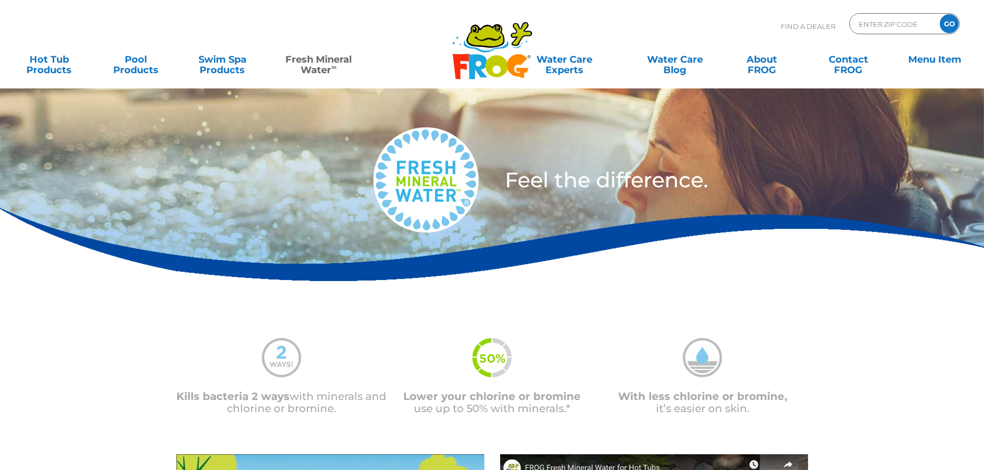 The width and height of the screenshot is (984, 470). I want to click on a: Water CareExperts, so click(565, 60).